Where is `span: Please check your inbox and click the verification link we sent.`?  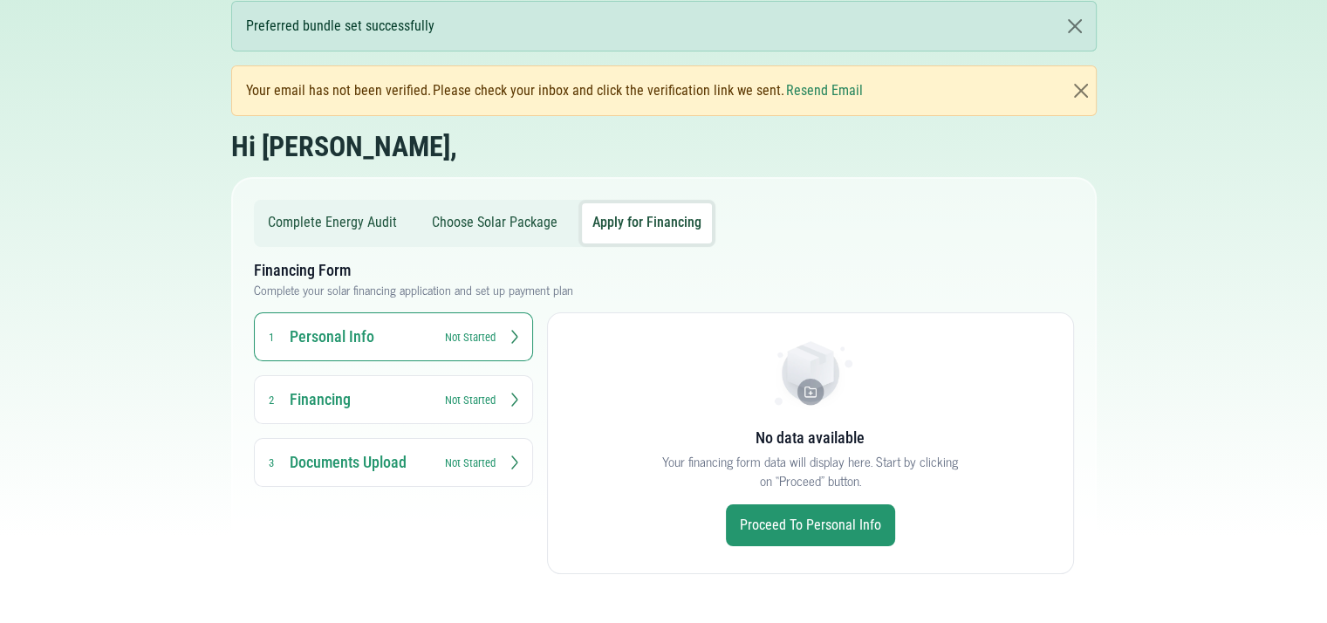 span: Please check your inbox and click the verification link we sent. is located at coordinates (608, 91).